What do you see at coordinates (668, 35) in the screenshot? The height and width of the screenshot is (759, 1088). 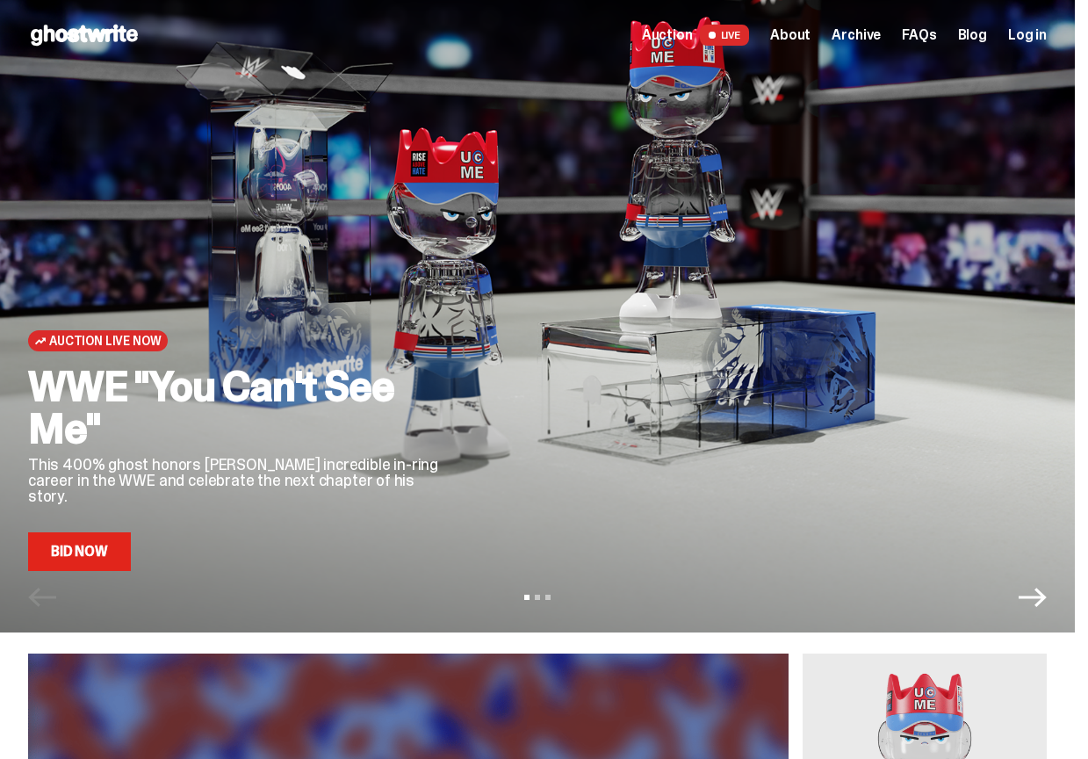 I see `span: Auction` at bounding box center [668, 35].